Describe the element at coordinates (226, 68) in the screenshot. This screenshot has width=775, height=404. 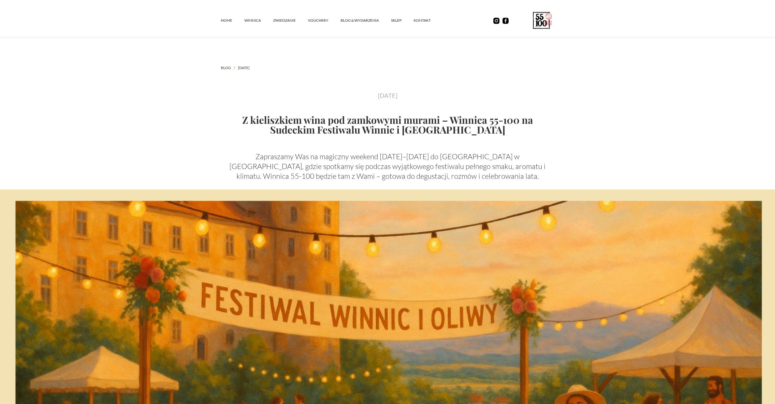
I see `a: Blog` at that location.